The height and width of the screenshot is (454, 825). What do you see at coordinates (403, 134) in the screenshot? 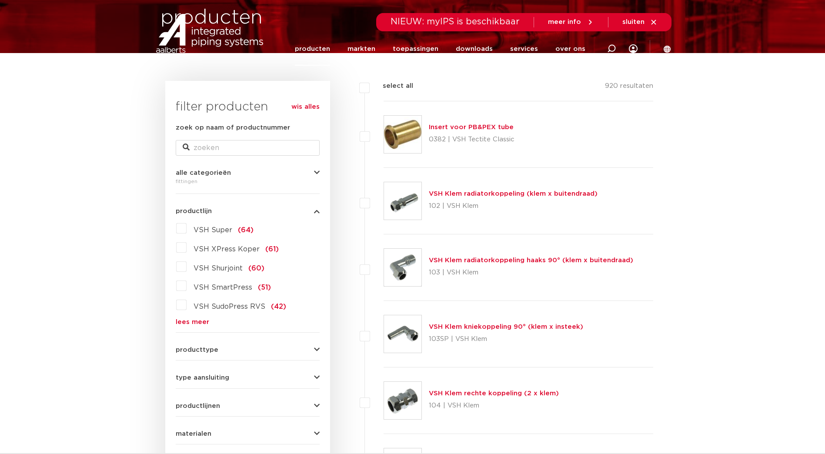
I see `img: Thumbnail for Insert voor PB&PEX tube` at bounding box center [403, 134].